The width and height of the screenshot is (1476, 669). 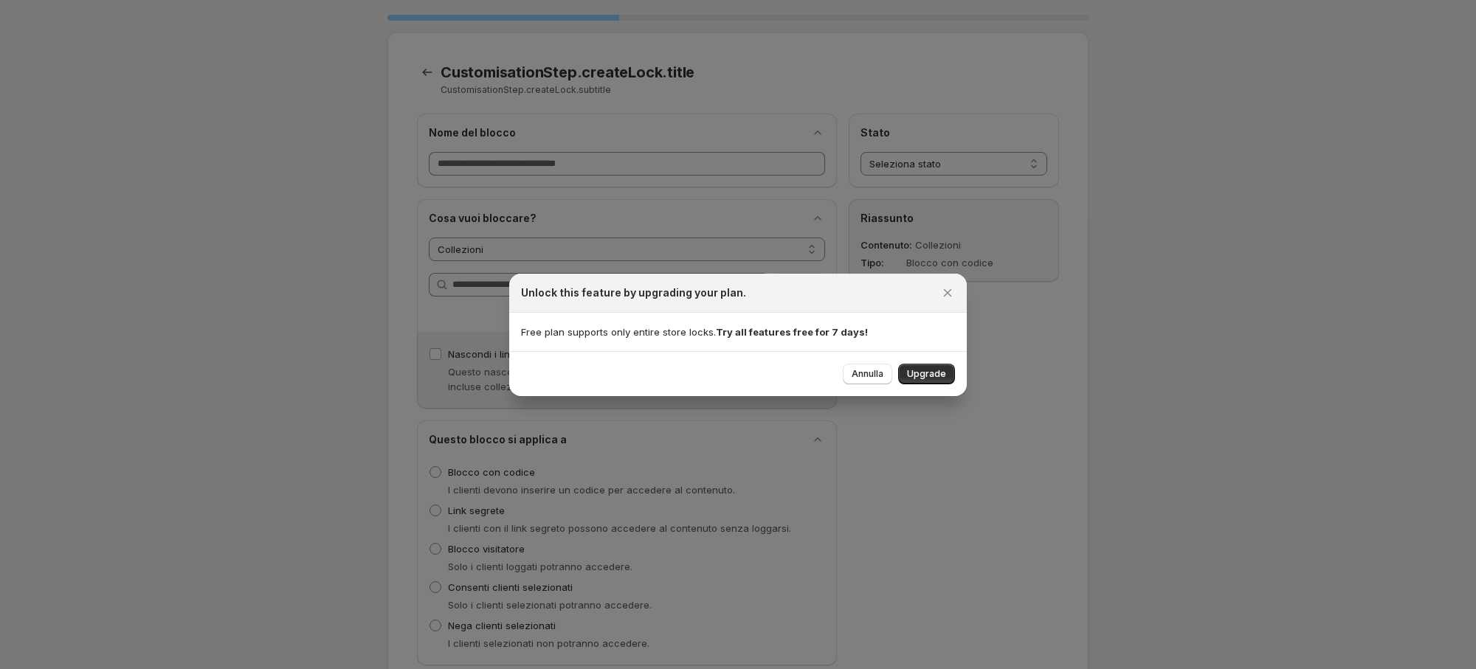 I want to click on button: Annulla, so click(x=867, y=374).